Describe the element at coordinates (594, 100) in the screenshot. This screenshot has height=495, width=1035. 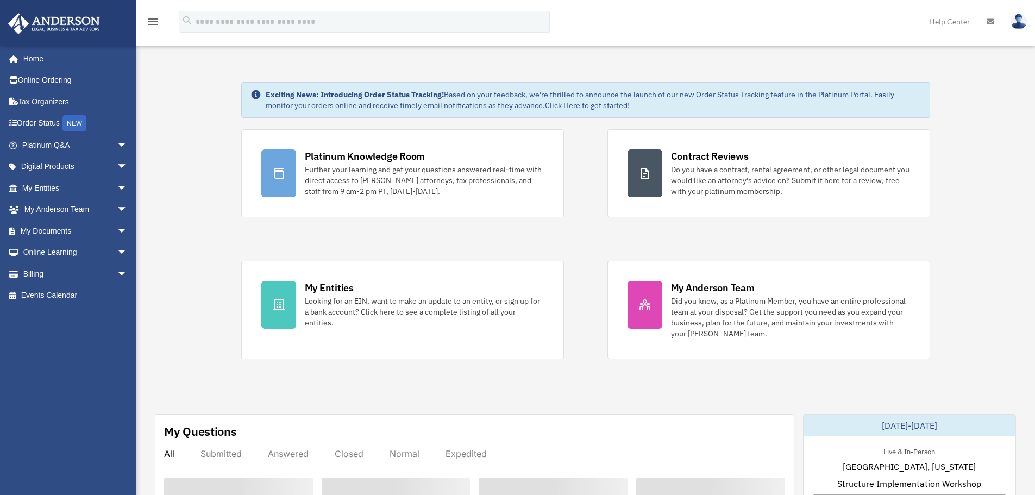
I see `div: Based on your feedback, we're thrilled to announce the launch of our new Order Status Tracking fe...` at that location.